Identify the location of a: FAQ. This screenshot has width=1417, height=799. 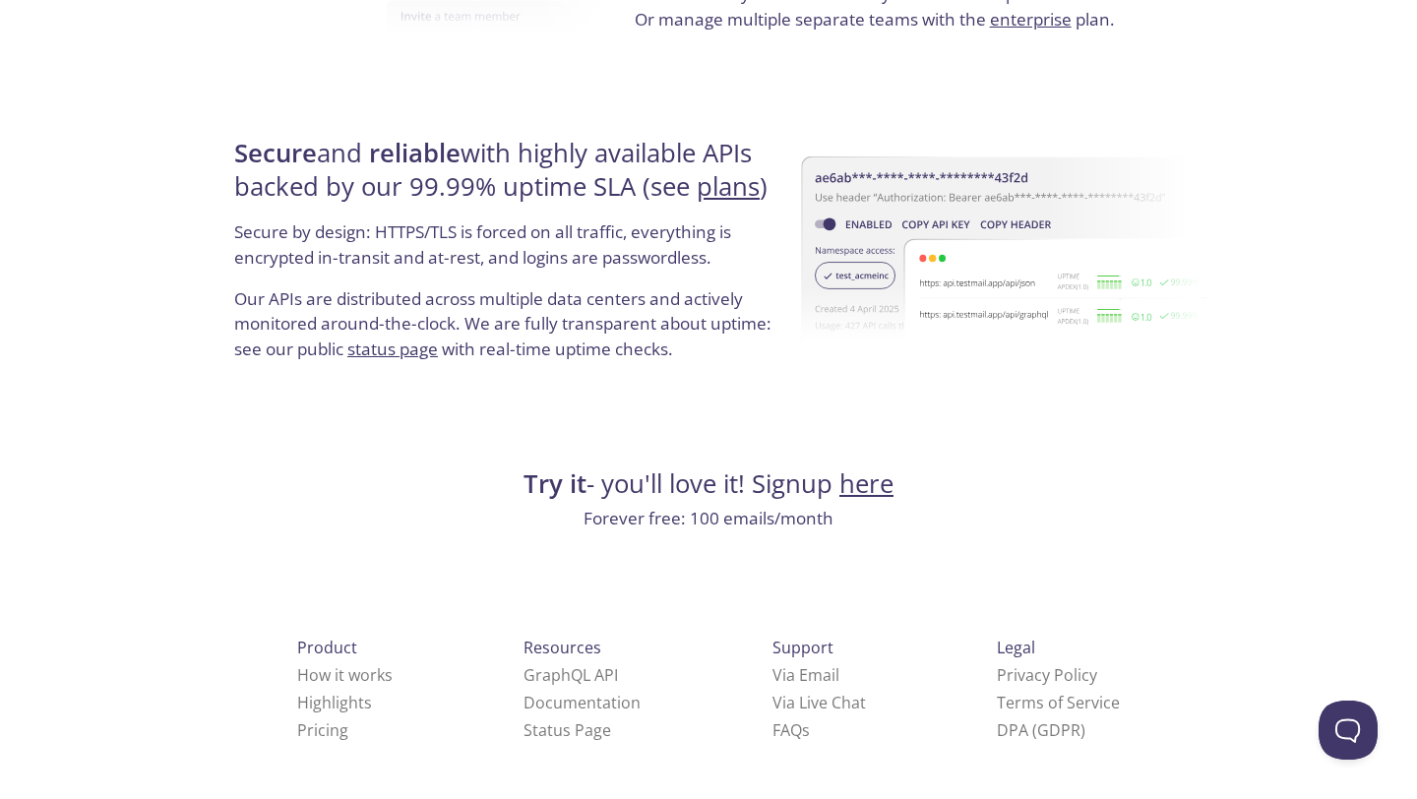
(791, 730).